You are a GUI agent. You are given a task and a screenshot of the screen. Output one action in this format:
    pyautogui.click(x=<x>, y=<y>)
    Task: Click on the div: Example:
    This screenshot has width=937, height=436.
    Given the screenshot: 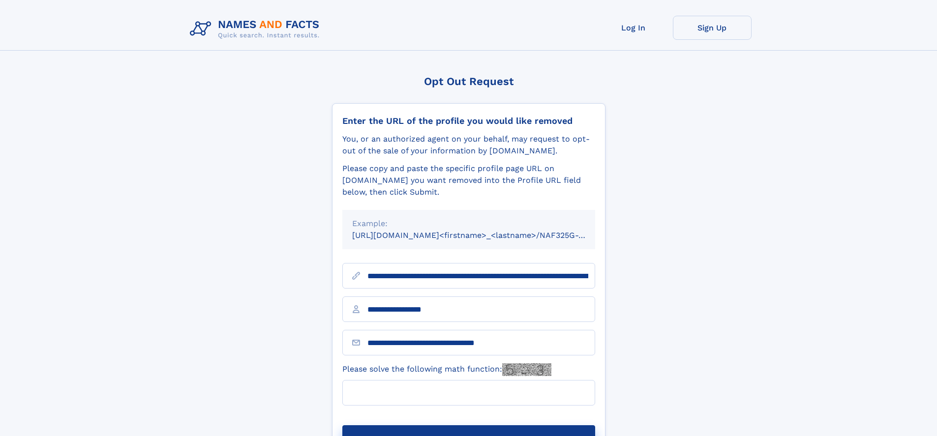 What is the action you would take?
    pyautogui.click(x=469, y=224)
    